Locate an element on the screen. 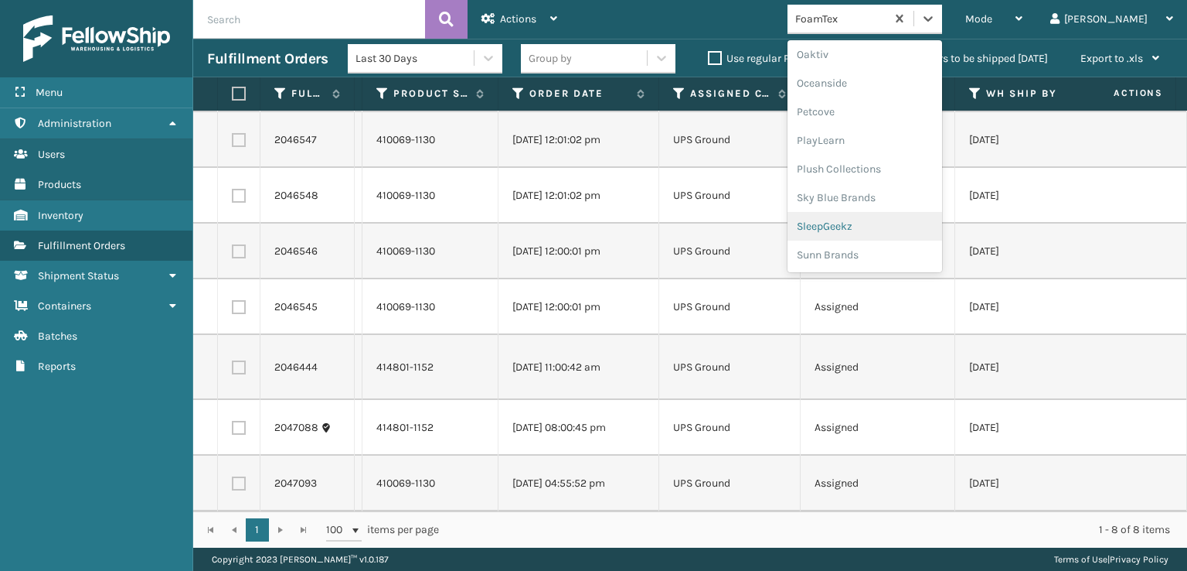 The width and height of the screenshot is (1187, 571). div: FoamTex is located at coordinates (841, 19).